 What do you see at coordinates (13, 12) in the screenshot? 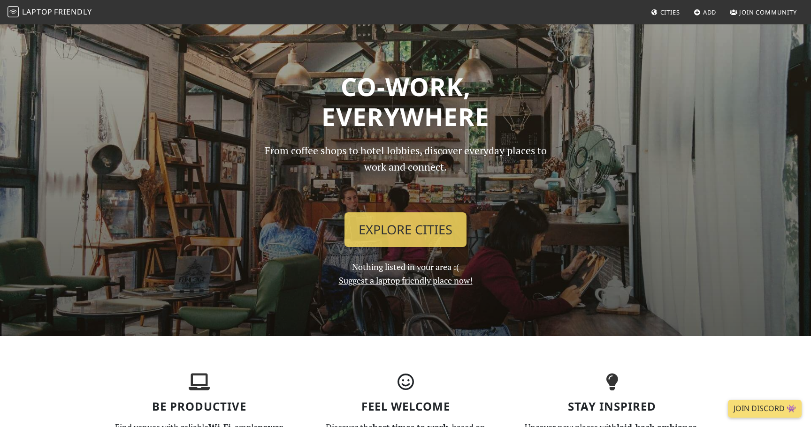
I see `img: LaptopFriendly` at bounding box center [13, 12].